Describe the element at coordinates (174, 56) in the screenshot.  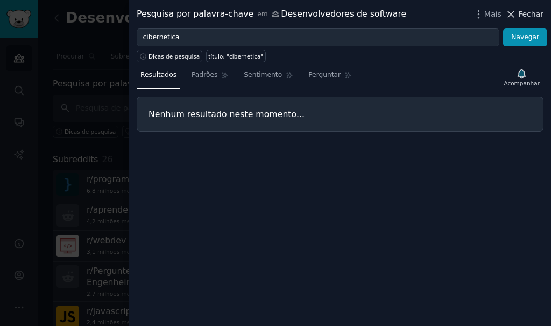
I see `font: Dicas de pesquisa` at that location.